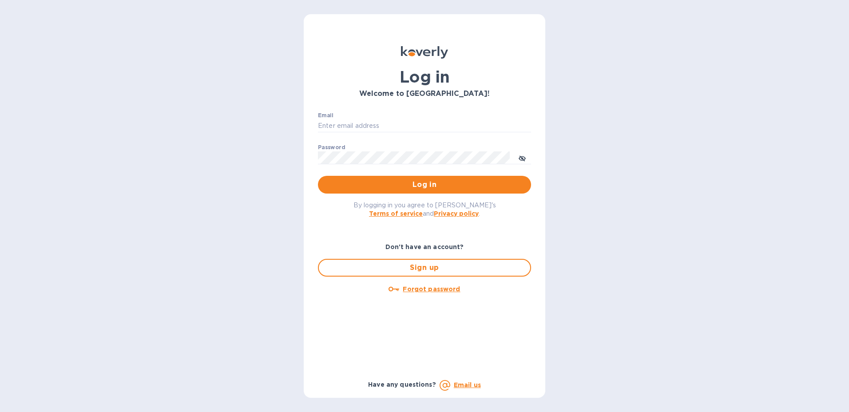  Describe the element at coordinates (331, 147) in the screenshot. I see `label: Password` at that location.